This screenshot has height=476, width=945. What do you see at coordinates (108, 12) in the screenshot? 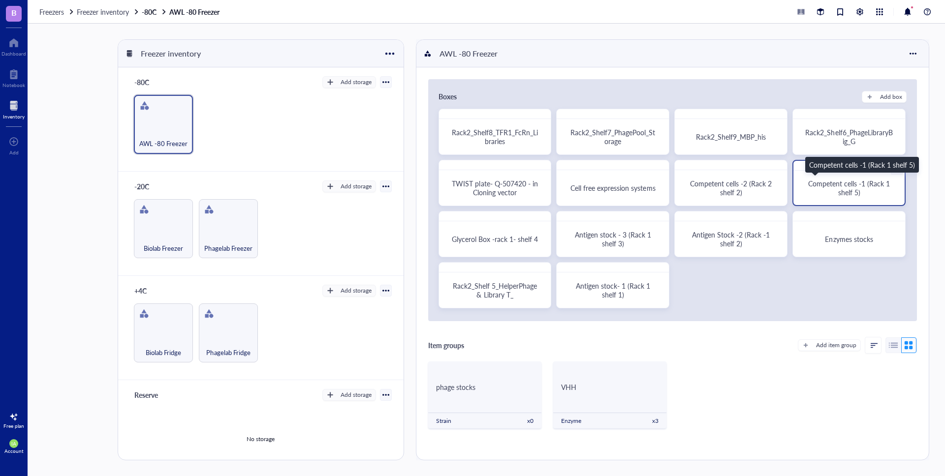
I see `a: Freezer inventory` at bounding box center [108, 12].